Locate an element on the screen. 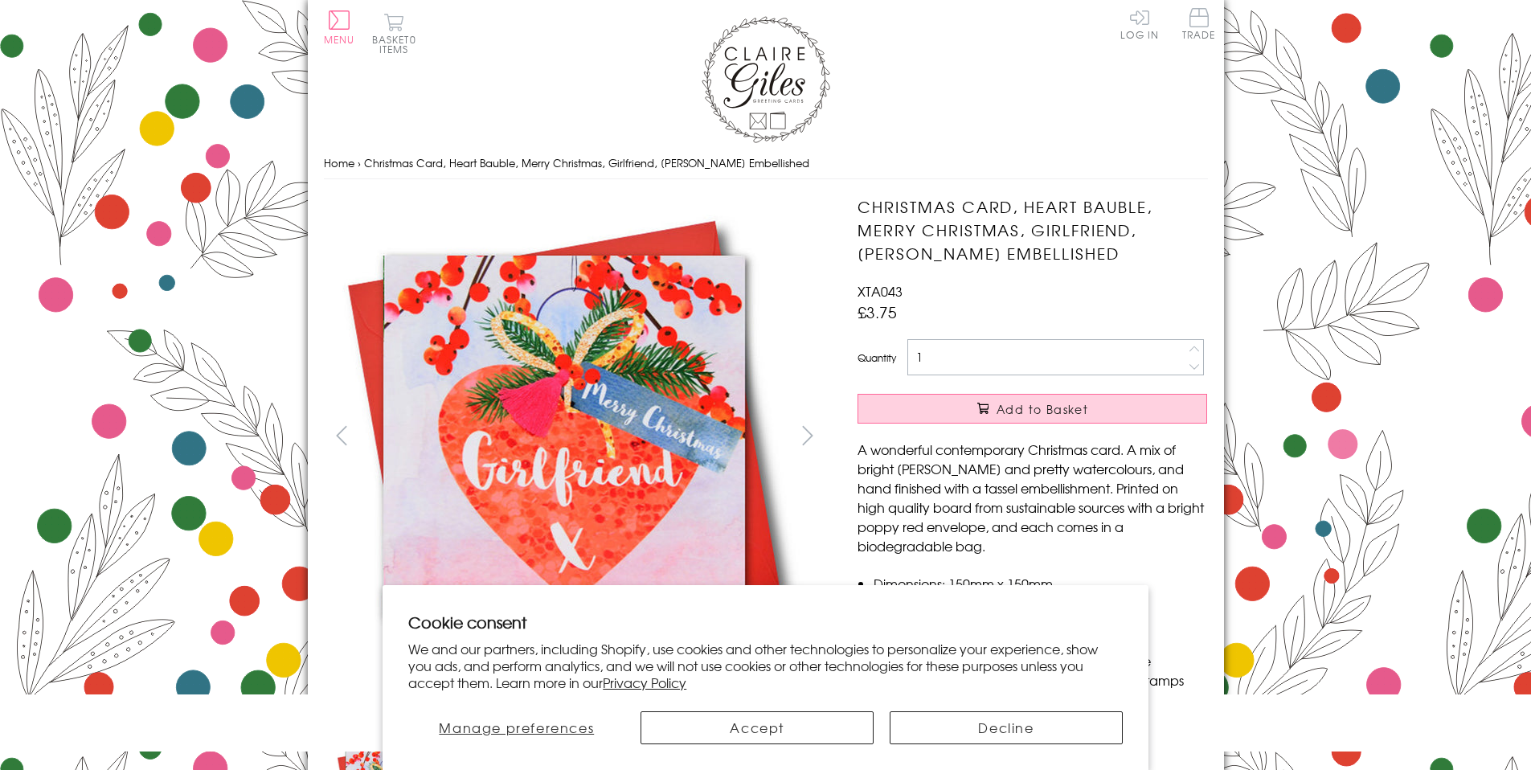  img: Claire Giles Greetings Cards is located at coordinates (766, 80).